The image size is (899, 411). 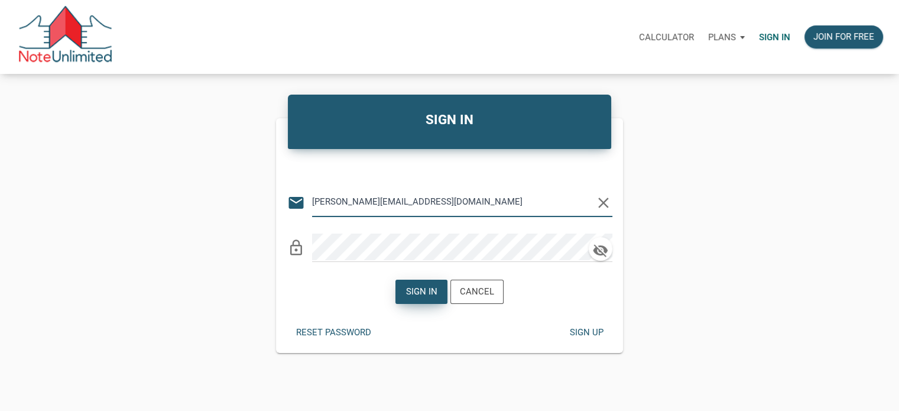 What do you see at coordinates (65, 37) in the screenshot?
I see `img: NoteUnlimited` at bounding box center [65, 37].